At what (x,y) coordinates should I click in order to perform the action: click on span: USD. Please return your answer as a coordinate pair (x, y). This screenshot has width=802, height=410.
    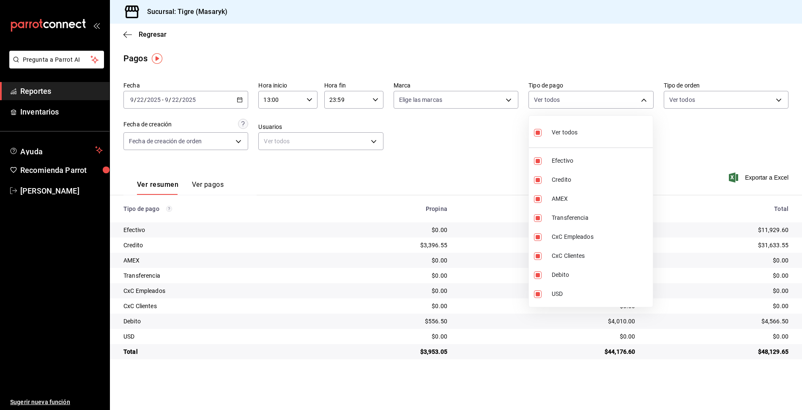
    Looking at the image, I should click on (601, 294).